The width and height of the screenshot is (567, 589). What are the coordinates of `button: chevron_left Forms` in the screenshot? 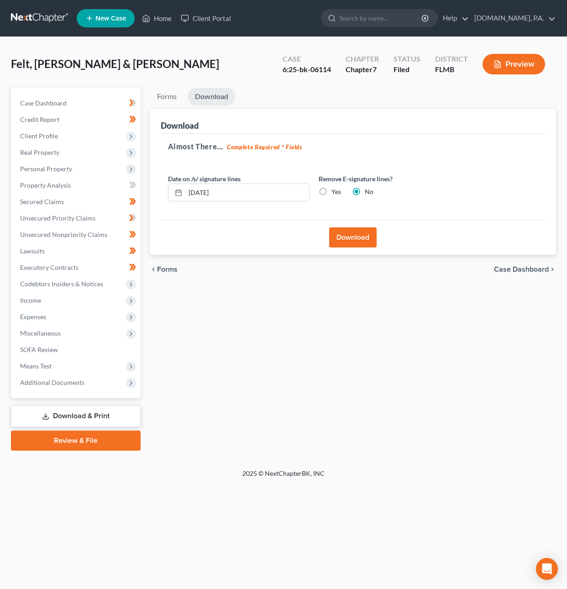 It's located at (170, 269).